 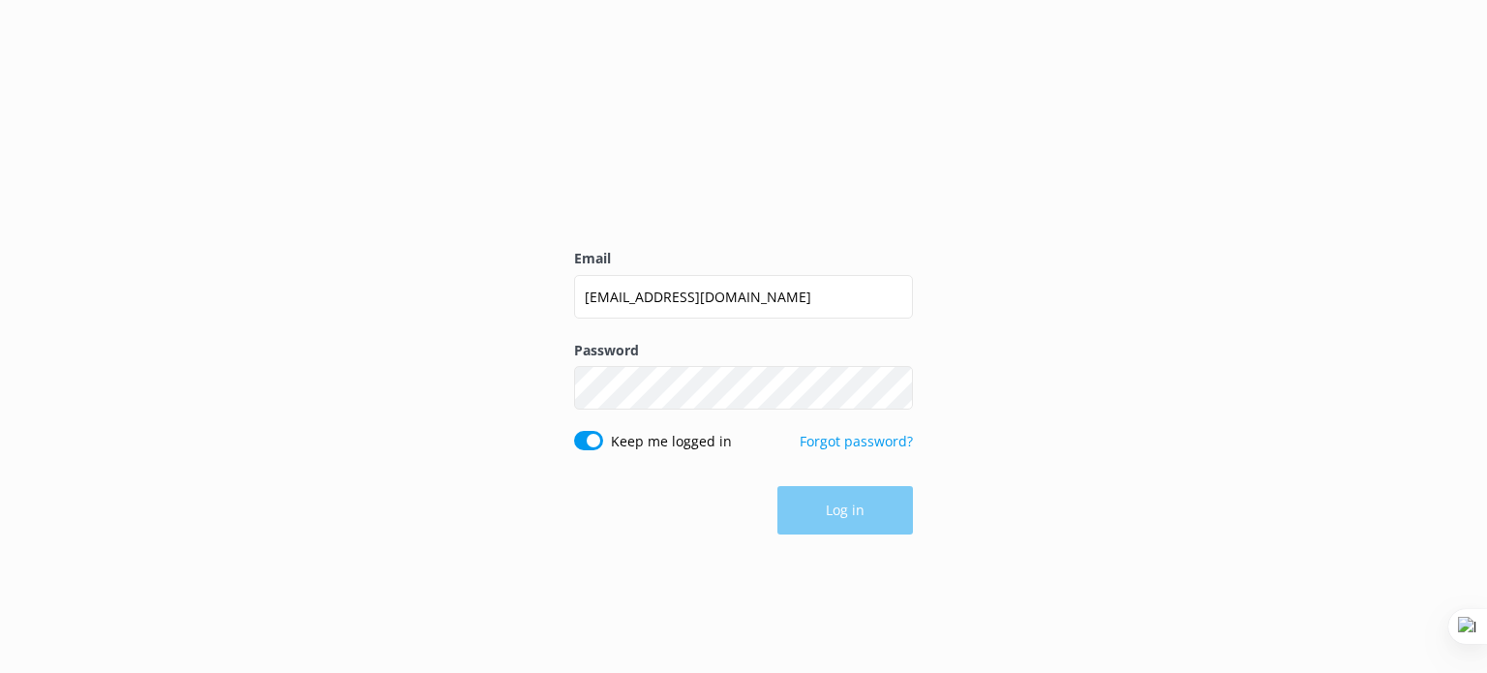 I want to click on input: user@emailaddress.com, so click(x=743, y=296).